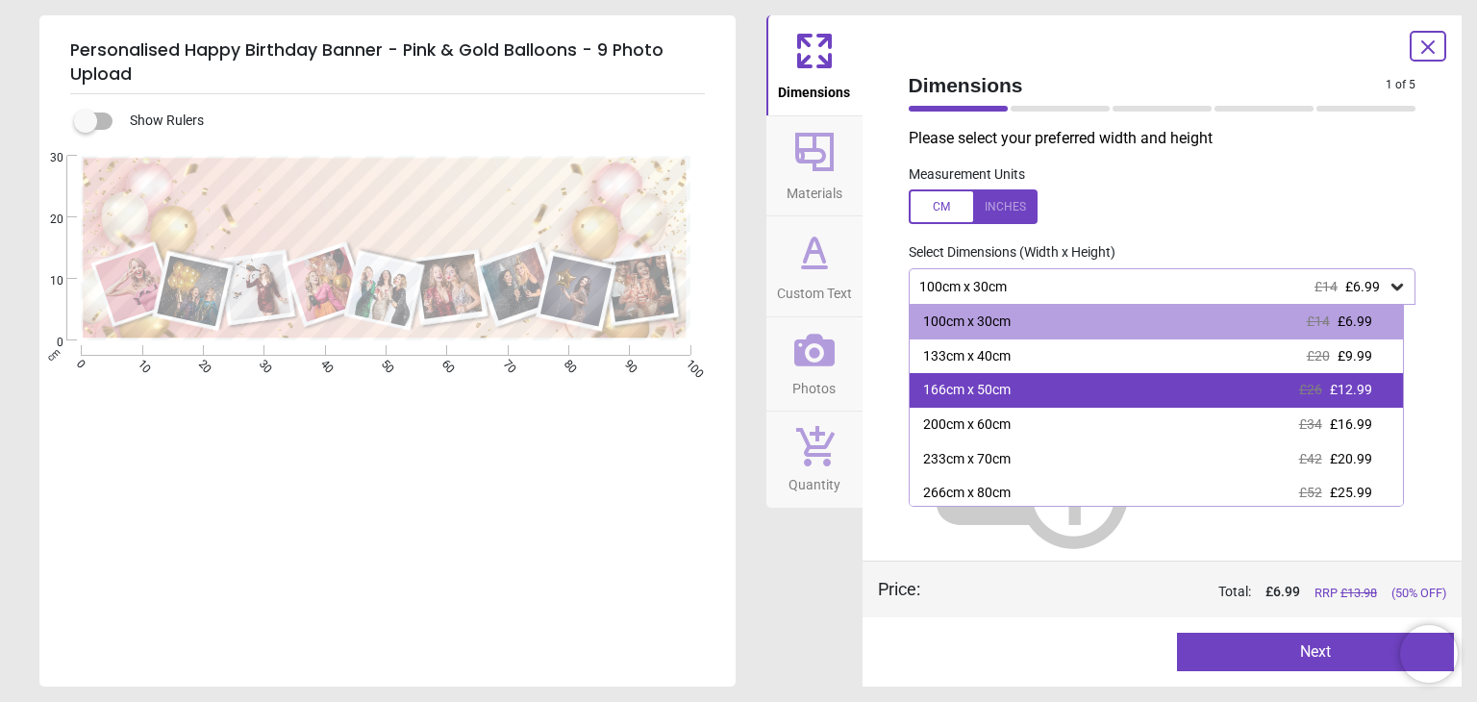 This screenshot has height=702, width=1477. What do you see at coordinates (966, 460) in the screenshot?
I see `div: 233cm x 70cm` at bounding box center [966, 460].